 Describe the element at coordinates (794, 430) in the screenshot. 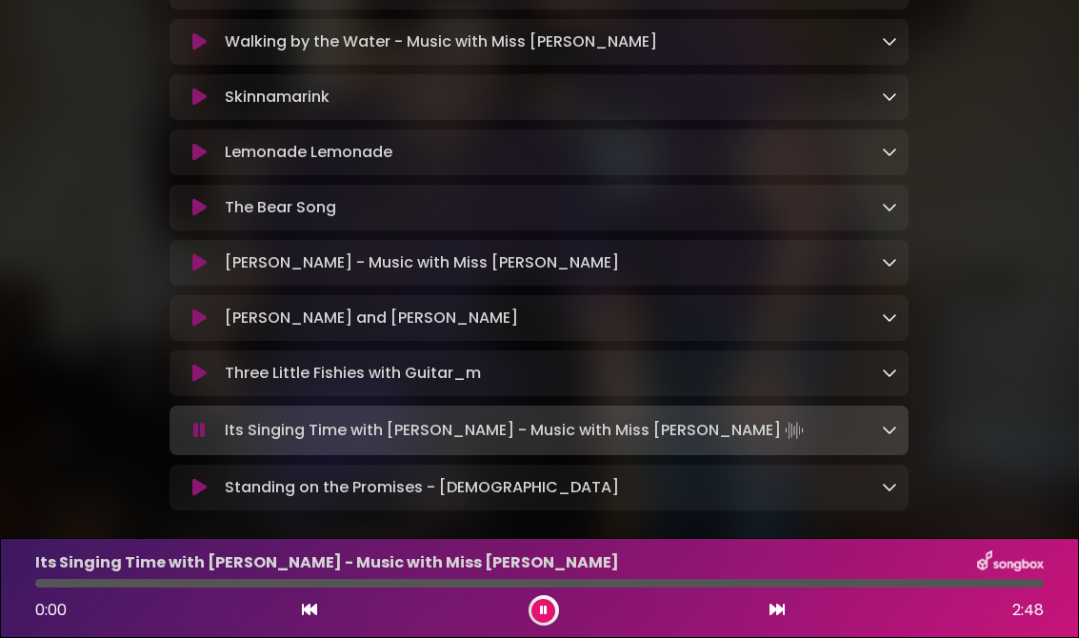

I see `img: waveform4.gif` at that location.